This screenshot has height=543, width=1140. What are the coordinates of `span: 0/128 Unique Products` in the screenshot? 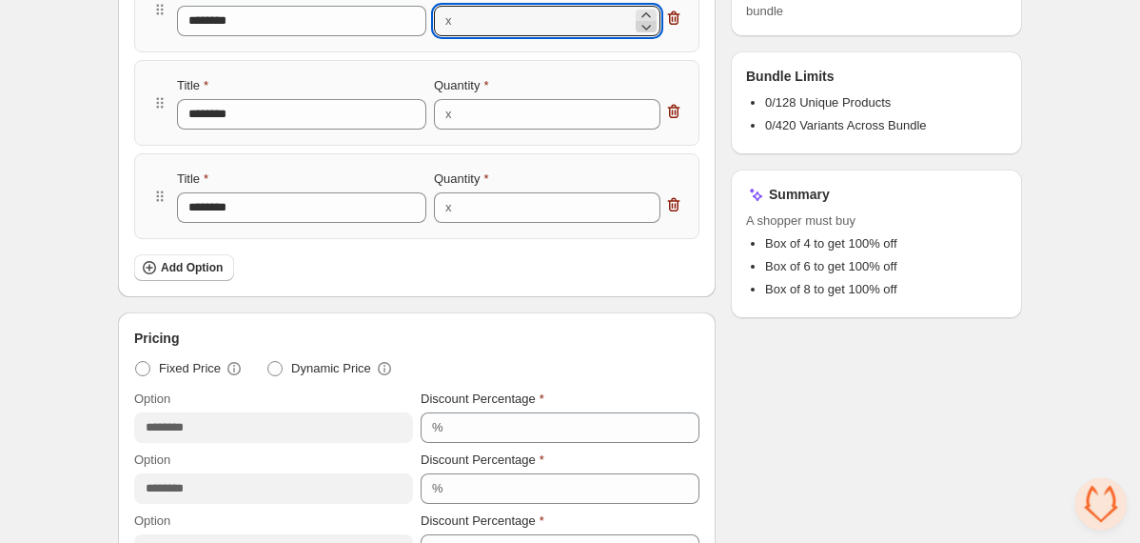 It's located at (828, 102).